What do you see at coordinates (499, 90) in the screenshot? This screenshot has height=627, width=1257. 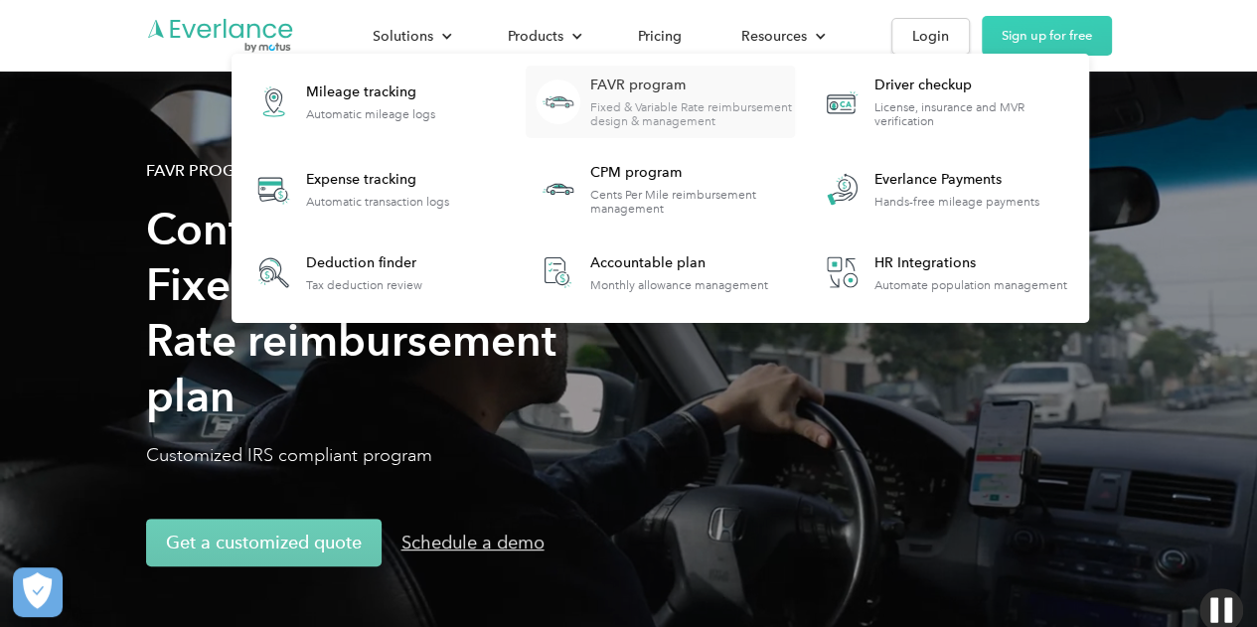 I see `span: Phone number` at bounding box center [499, 90].